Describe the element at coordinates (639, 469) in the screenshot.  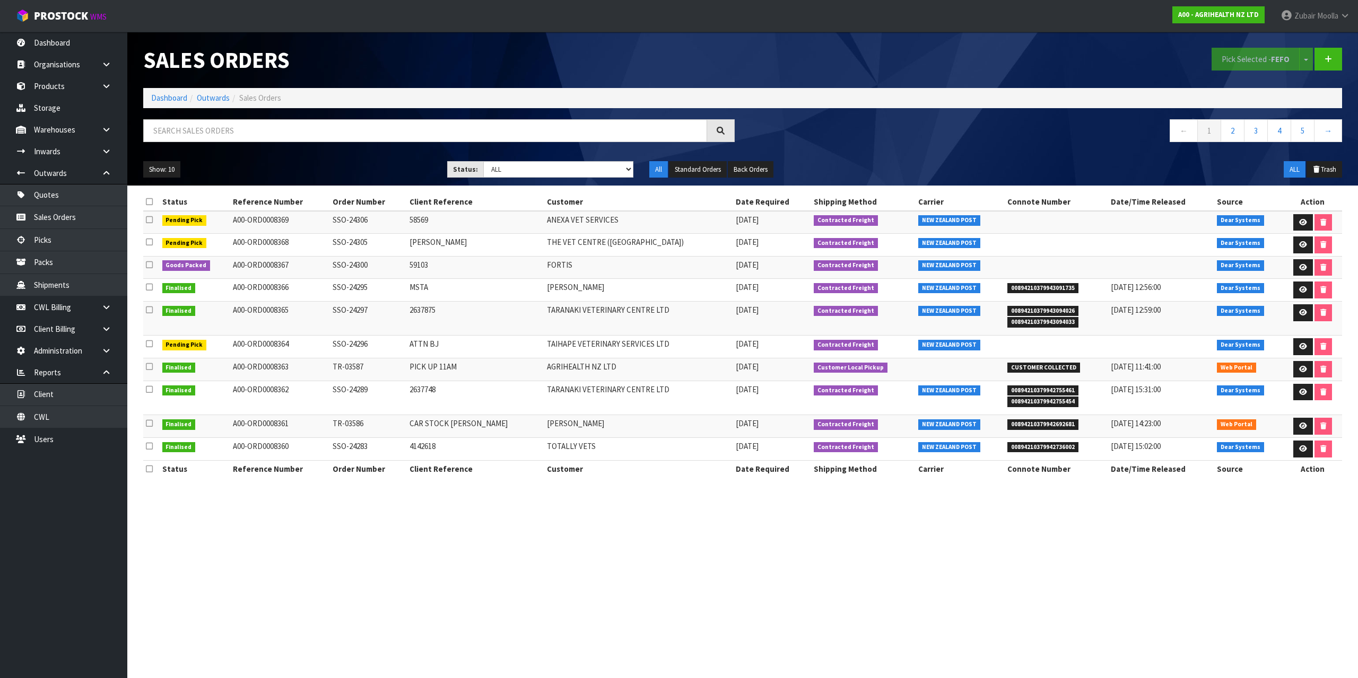
I see `th: Customer` at that location.